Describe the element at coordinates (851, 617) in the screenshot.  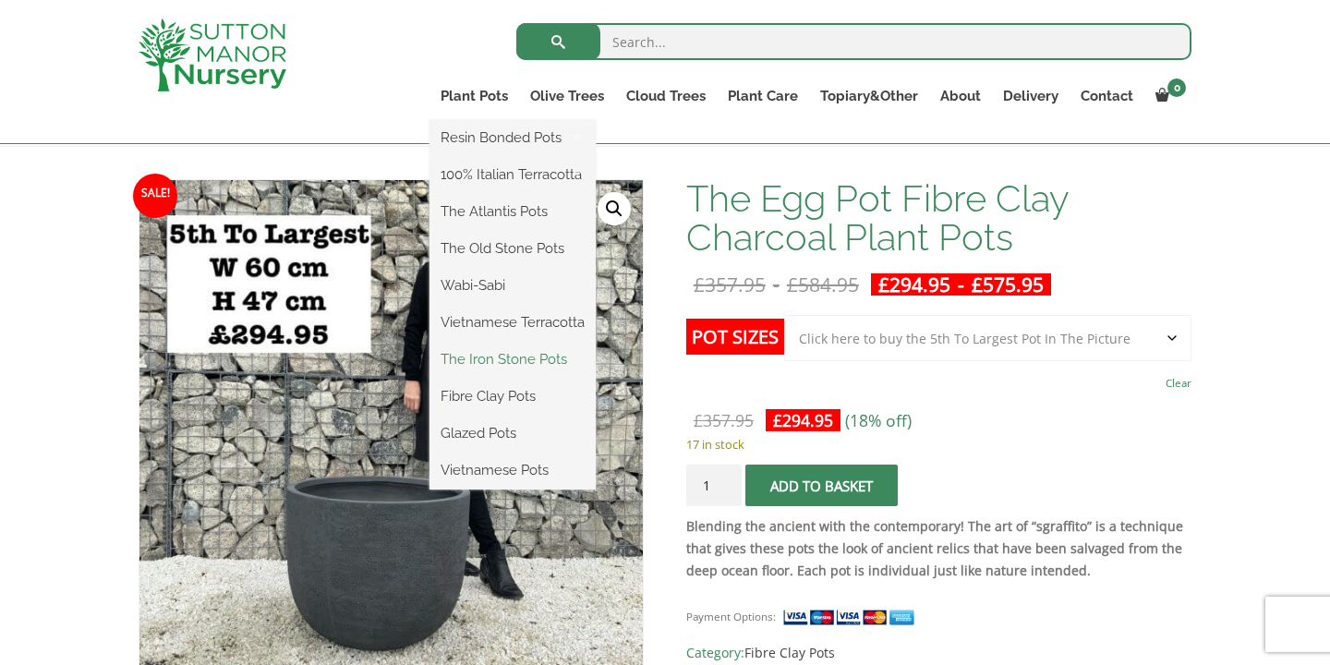
I see `img: payment supported` at that location.